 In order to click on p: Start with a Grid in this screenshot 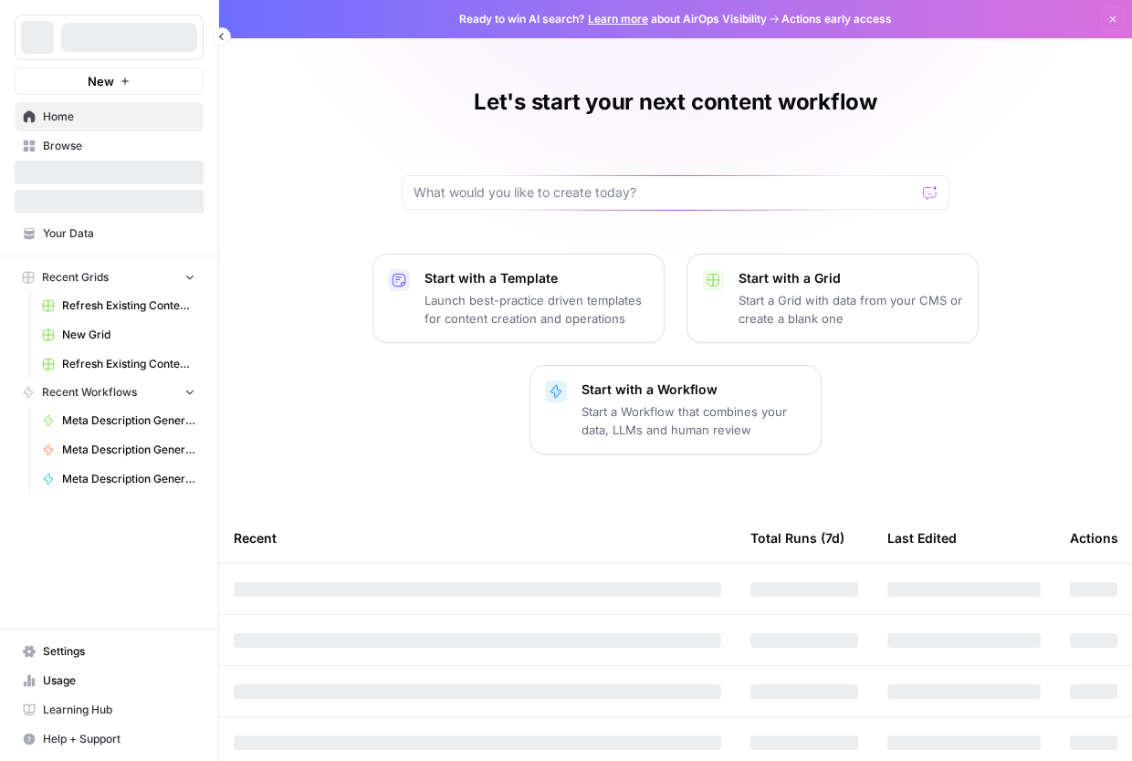, I will do `click(851, 278)`.